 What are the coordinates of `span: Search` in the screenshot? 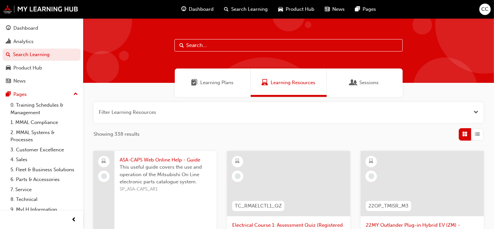 It's located at (181, 45).